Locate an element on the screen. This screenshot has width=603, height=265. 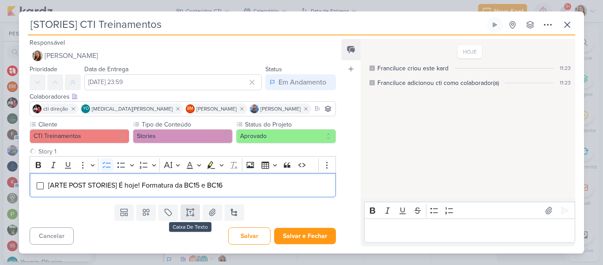
button: CTI Treinamentos is located at coordinates (80, 136).